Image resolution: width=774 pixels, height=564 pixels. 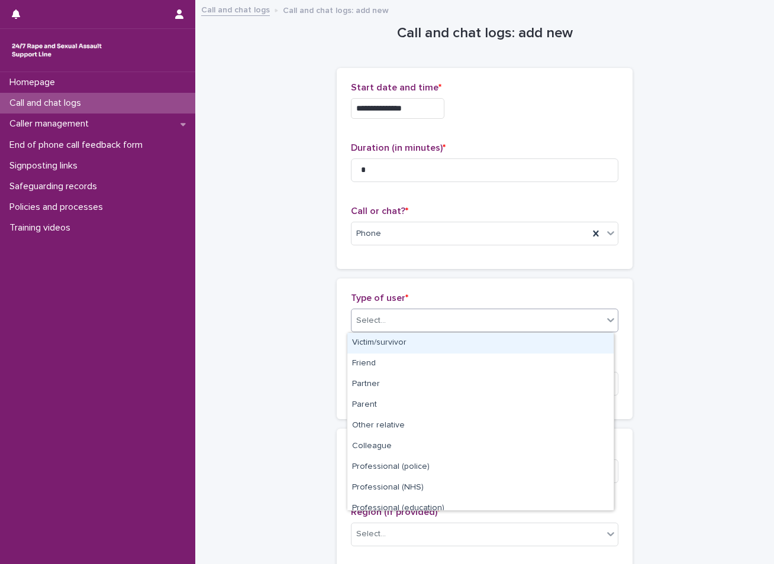 What do you see at coordinates (57, 50) in the screenshot?
I see `img: rhQMoQhaT3yELyF149Cw` at bounding box center [57, 50].